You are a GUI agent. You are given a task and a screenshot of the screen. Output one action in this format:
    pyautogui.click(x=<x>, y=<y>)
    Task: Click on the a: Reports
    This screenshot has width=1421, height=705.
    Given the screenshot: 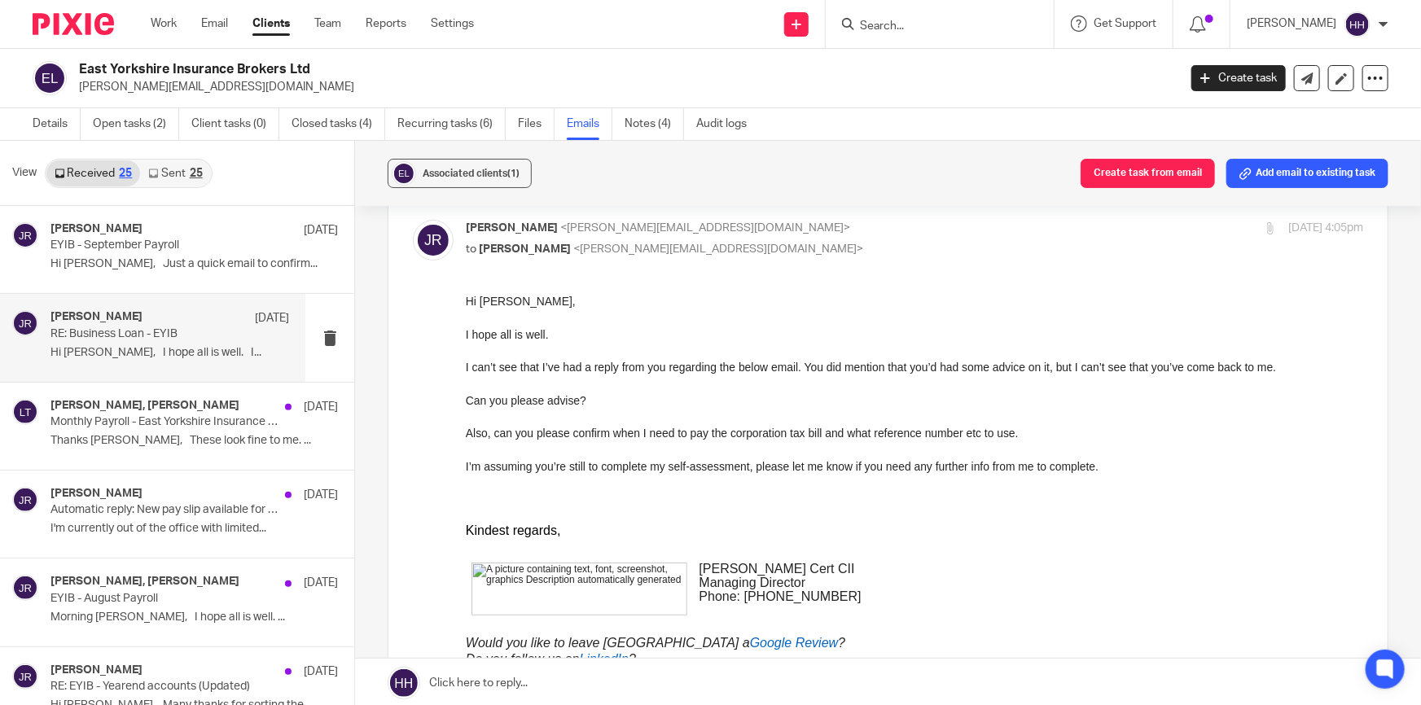 What is the action you would take?
    pyautogui.click(x=386, y=24)
    